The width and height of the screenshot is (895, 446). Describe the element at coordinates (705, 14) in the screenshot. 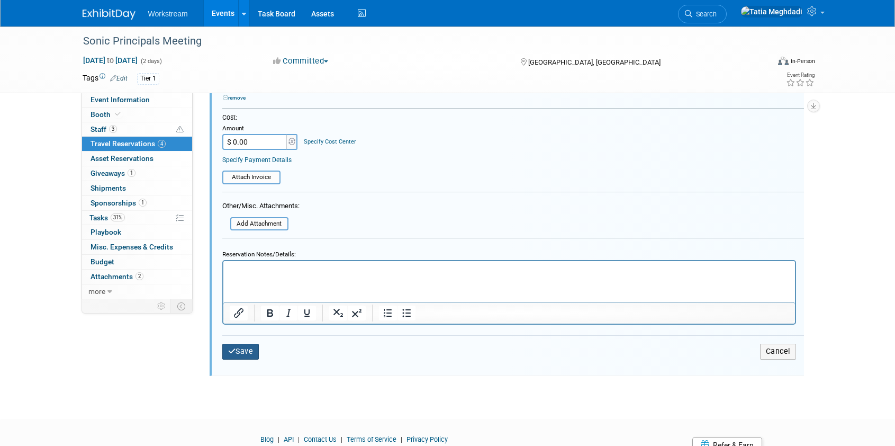

I see `span: Search` at that location.